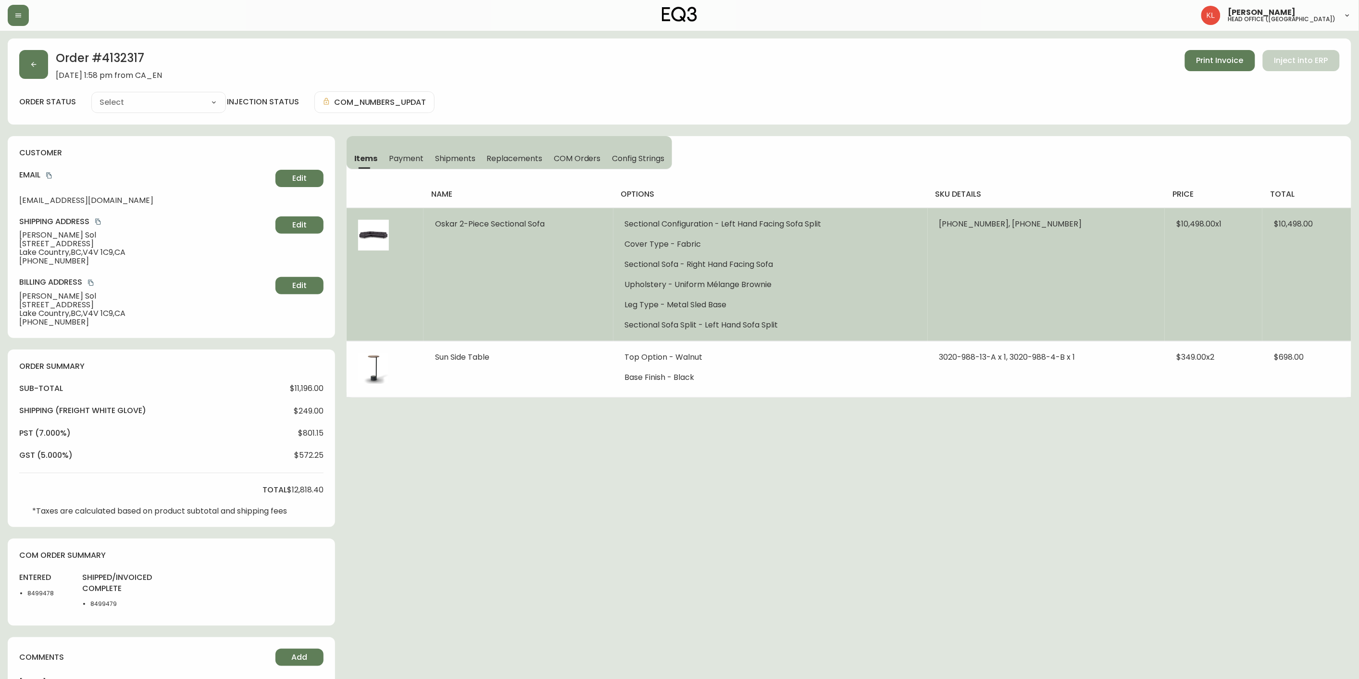  I want to click on span: $249.00, so click(309, 411).